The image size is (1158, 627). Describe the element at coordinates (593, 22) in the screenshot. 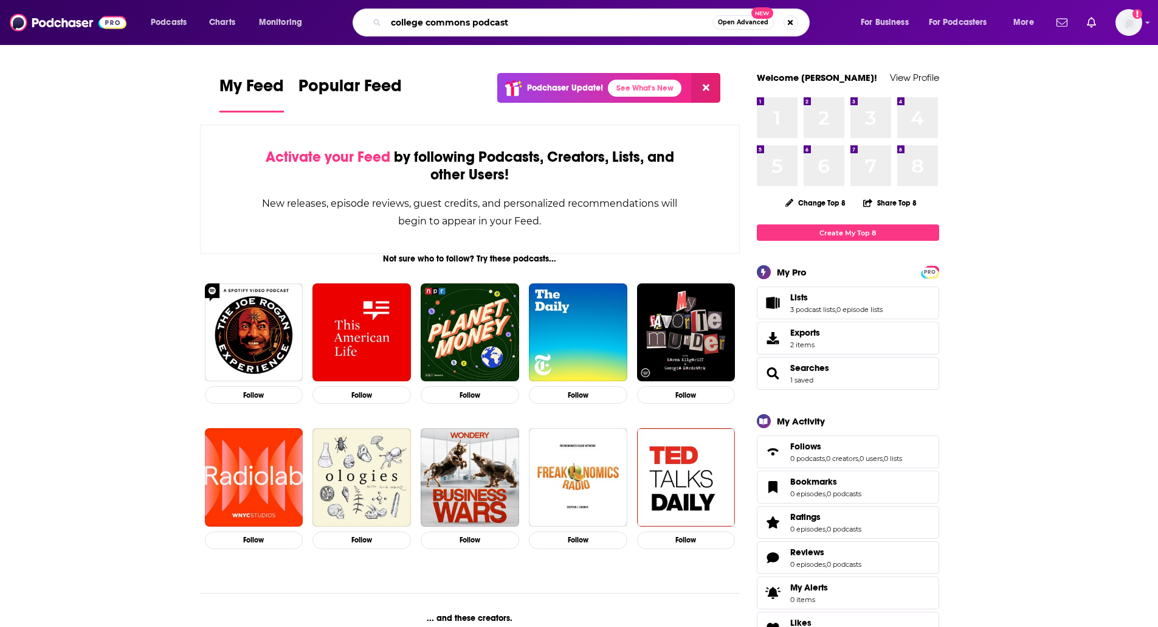

I see `div: Search podcasts, credits, & more...` at that location.